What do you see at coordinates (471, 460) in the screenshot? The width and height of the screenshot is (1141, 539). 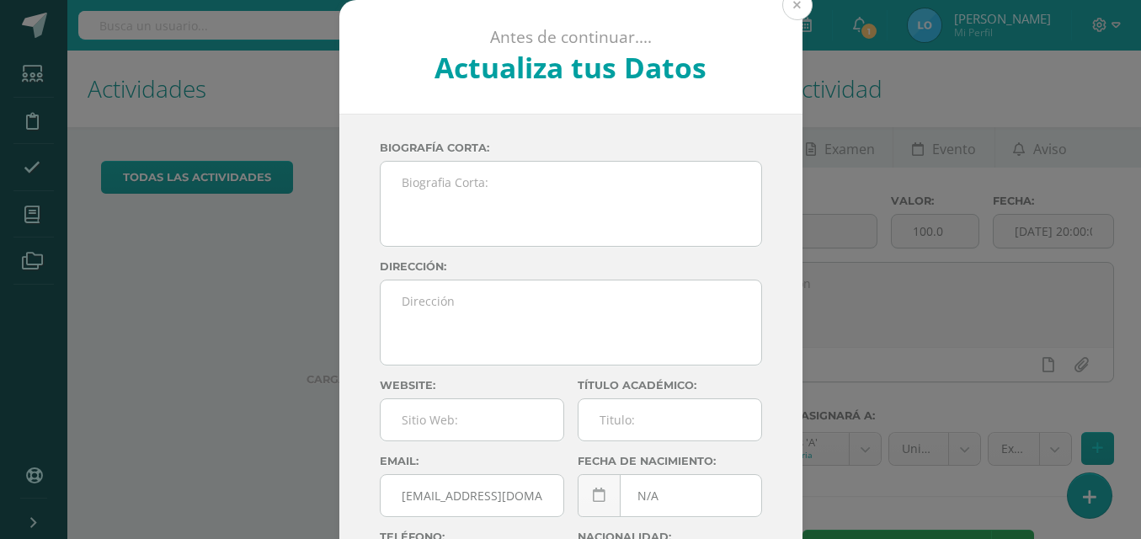 I see `label: Email:` at bounding box center [471, 460].